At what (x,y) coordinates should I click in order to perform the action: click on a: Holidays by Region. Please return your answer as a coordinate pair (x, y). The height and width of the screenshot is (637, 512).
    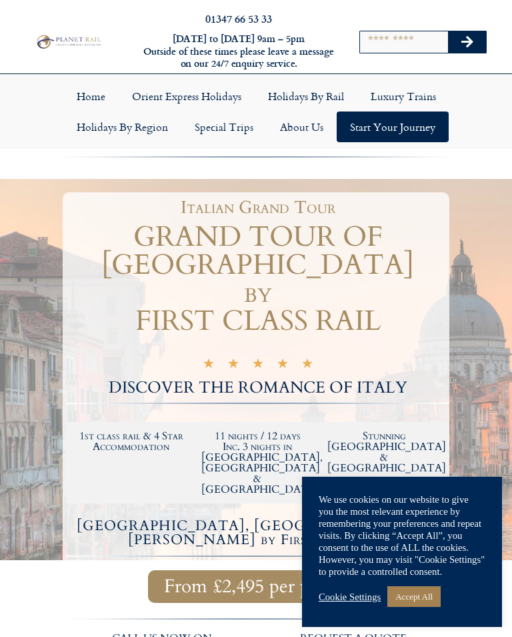
    Looking at the image, I should click on (122, 127).